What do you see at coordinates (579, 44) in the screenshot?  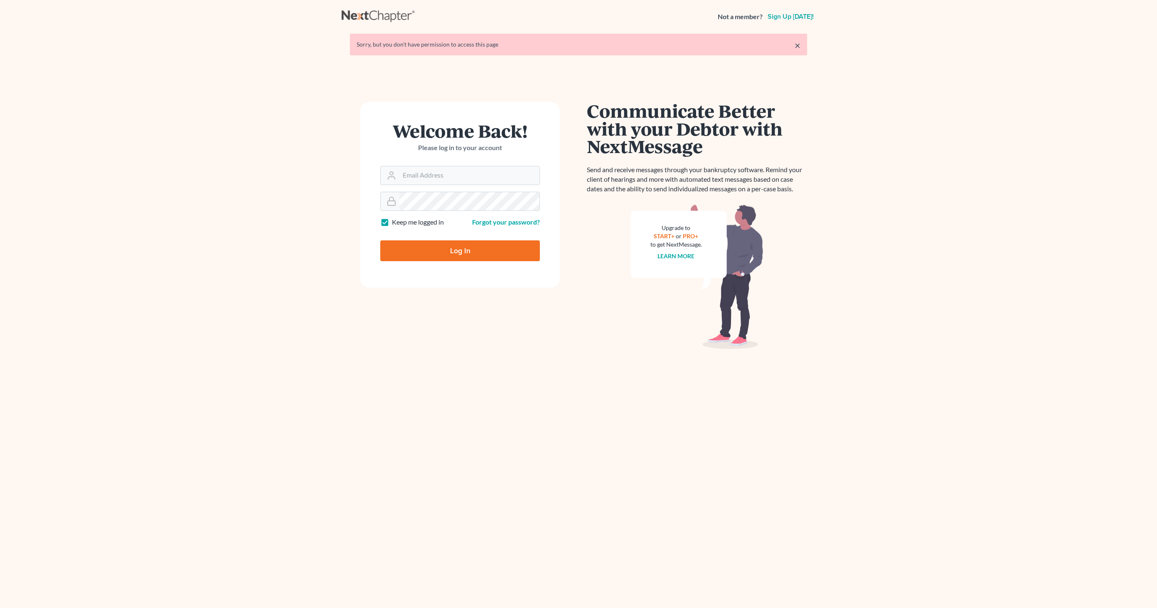 I see `div: Sorry, but you don't have permission to access this page` at bounding box center [579, 44].